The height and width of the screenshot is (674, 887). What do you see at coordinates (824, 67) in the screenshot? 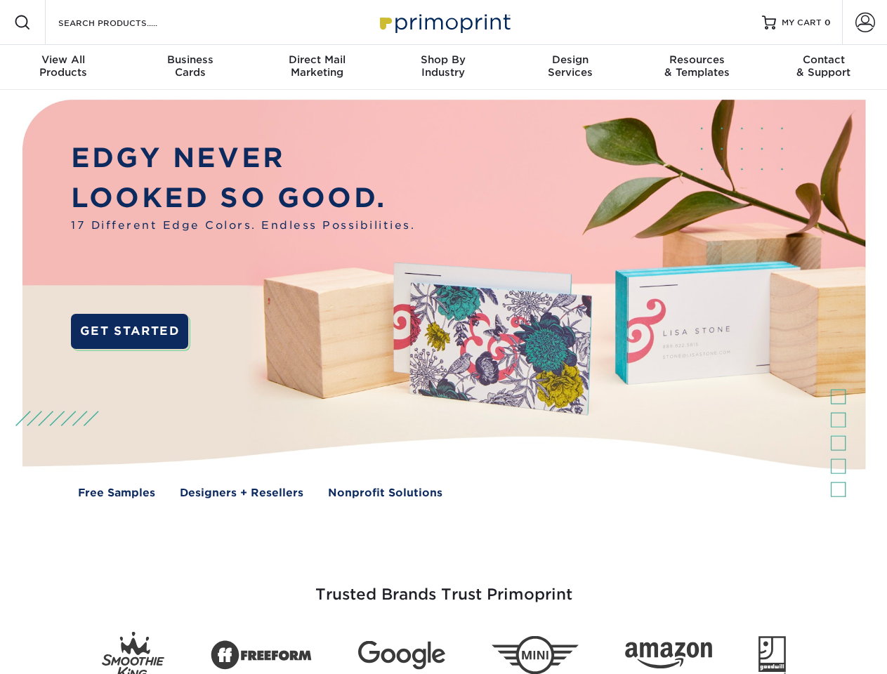
I see `a: Contact& Support` at bounding box center [824, 67].